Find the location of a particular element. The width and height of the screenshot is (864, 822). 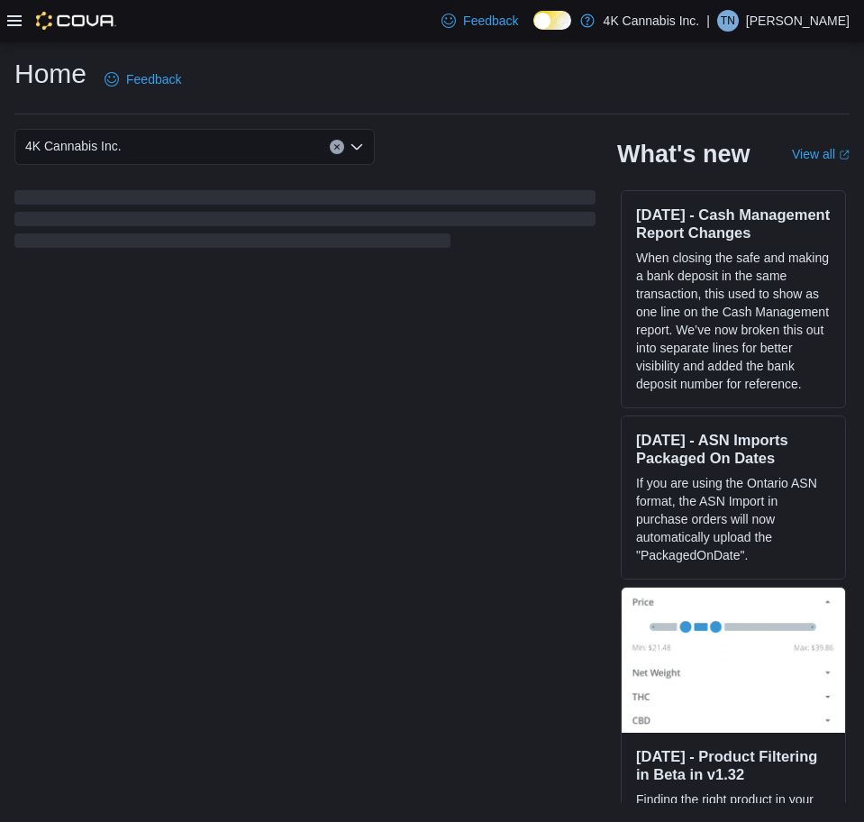

span: Dark Mode is located at coordinates (534, 30).